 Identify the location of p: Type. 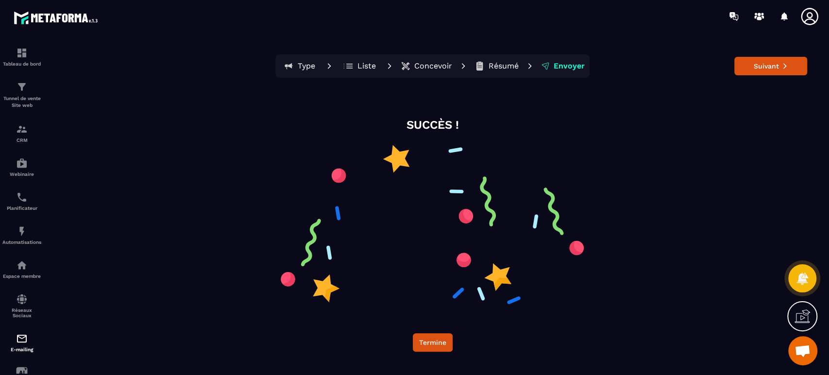
(307, 66).